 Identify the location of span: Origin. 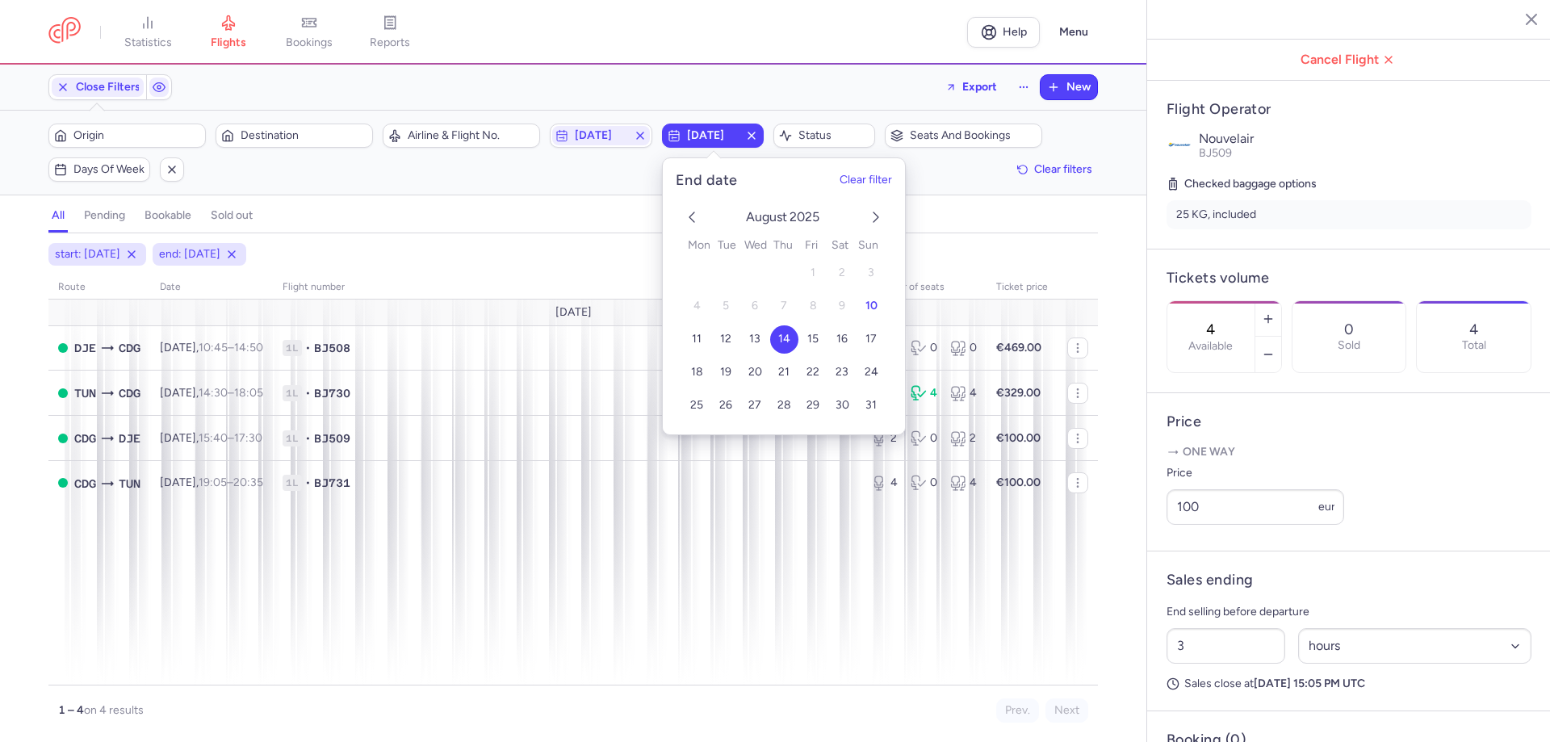
(136, 136).